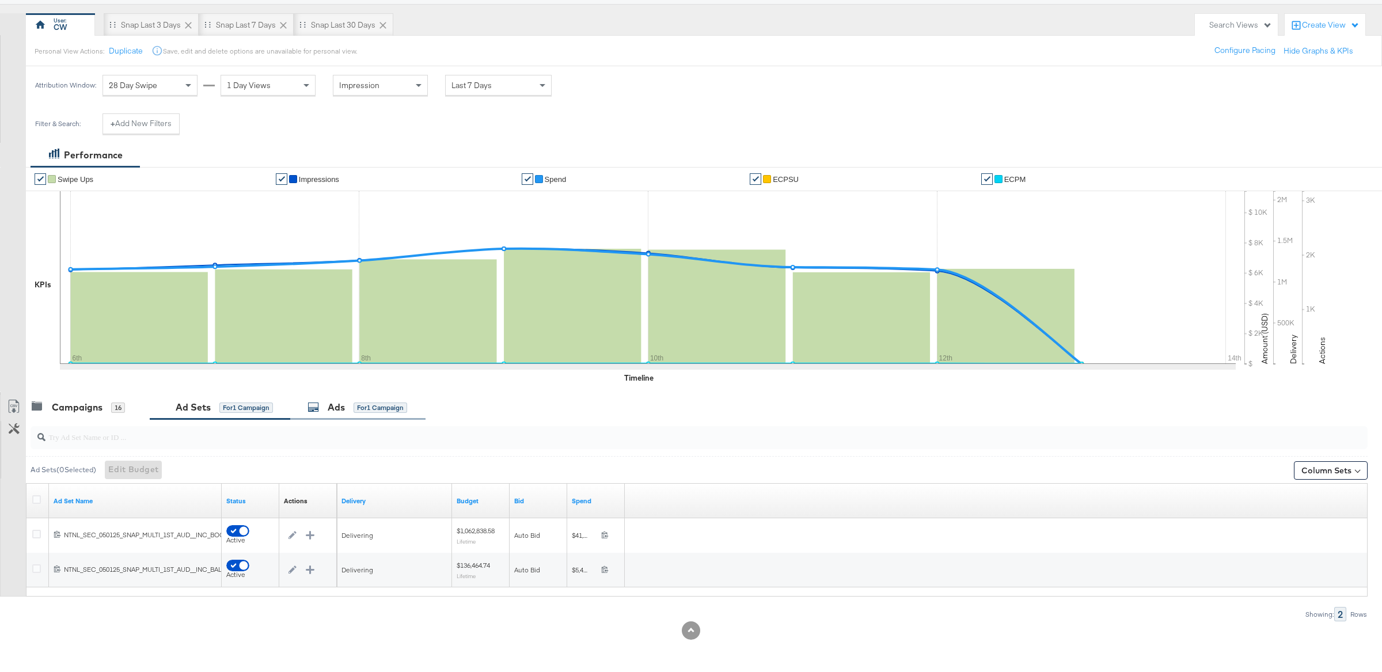  I want to click on div: CW, so click(60, 27).